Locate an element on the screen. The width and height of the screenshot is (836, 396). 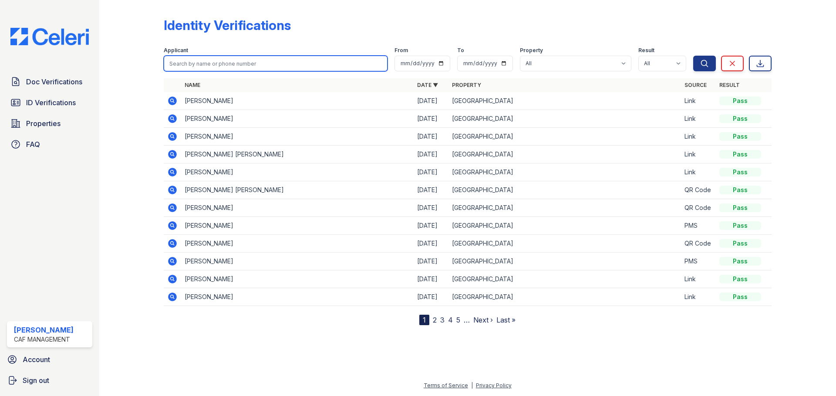
a: Property is located at coordinates (466, 85).